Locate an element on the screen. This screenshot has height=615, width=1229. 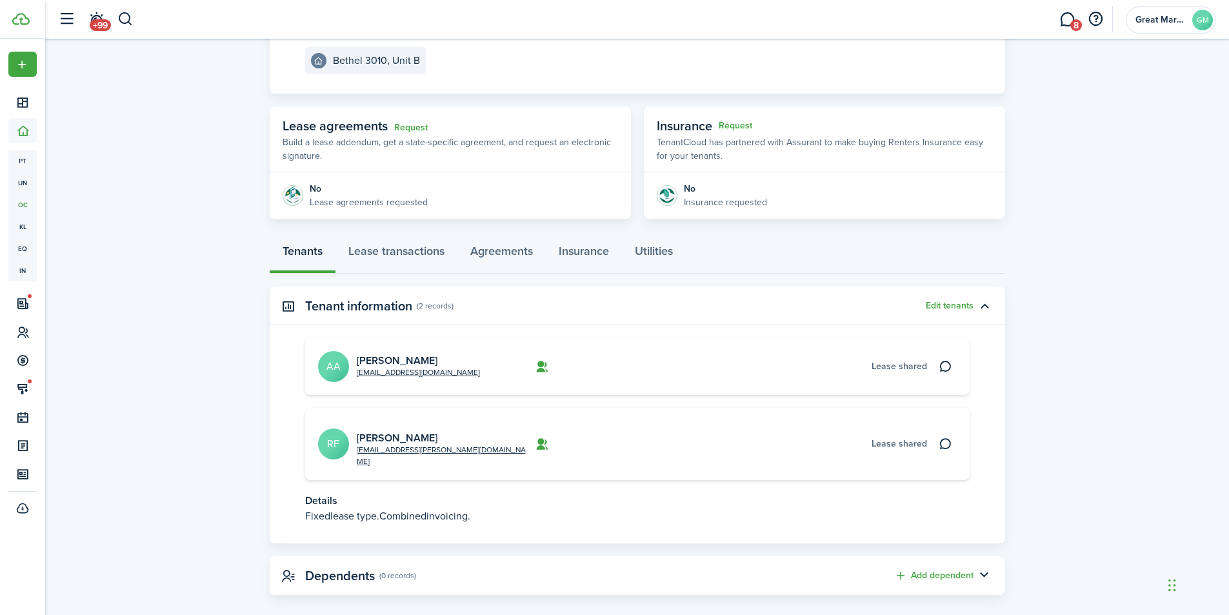
span: eq is located at coordinates (23, 248).